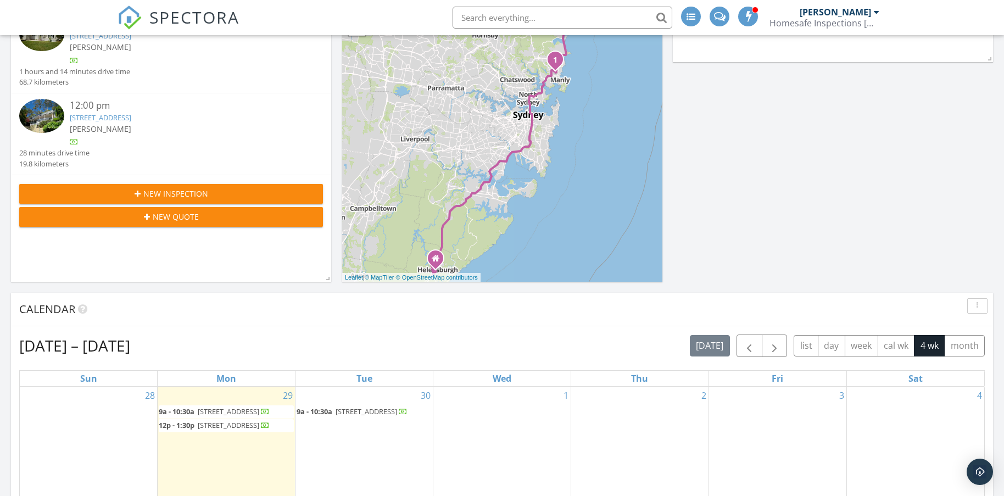  Describe the element at coordinates (559, 63) in the screenshot. I see `div: 3 Palm Ave, North Manly, NSW 2100` at that location.